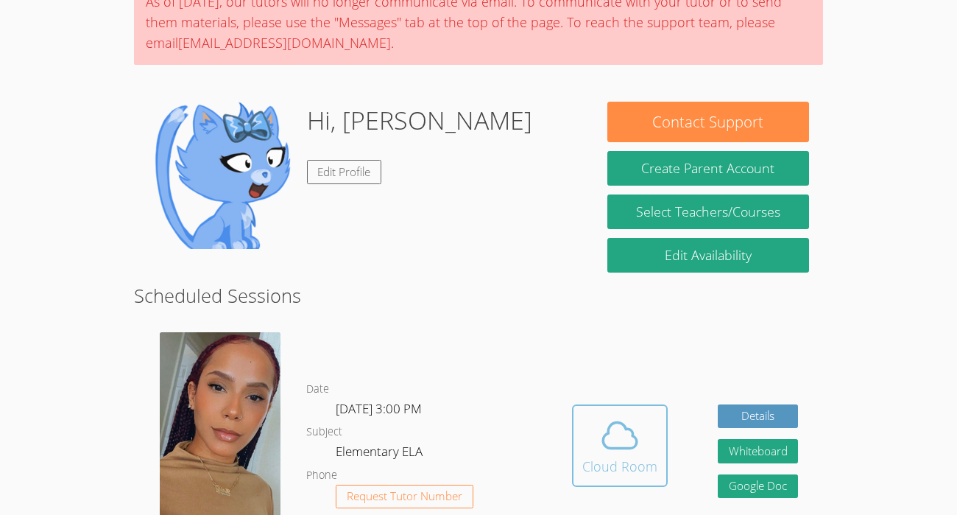  Describe the element at coordinates (479, 295) in the screenshot. I see `h2: Scheduled Sessions` at that location.